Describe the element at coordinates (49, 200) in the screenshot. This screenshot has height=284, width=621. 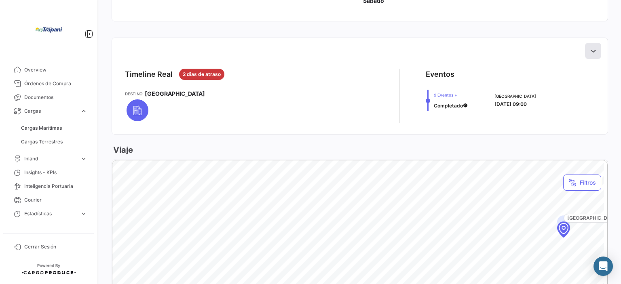
I see `a: Courier` at that location.